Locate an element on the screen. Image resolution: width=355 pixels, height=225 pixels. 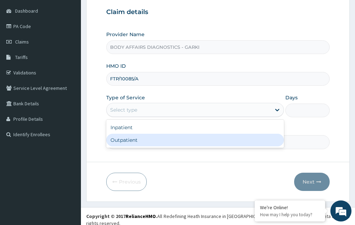
span: Claims is located at coordinates (22, 42).